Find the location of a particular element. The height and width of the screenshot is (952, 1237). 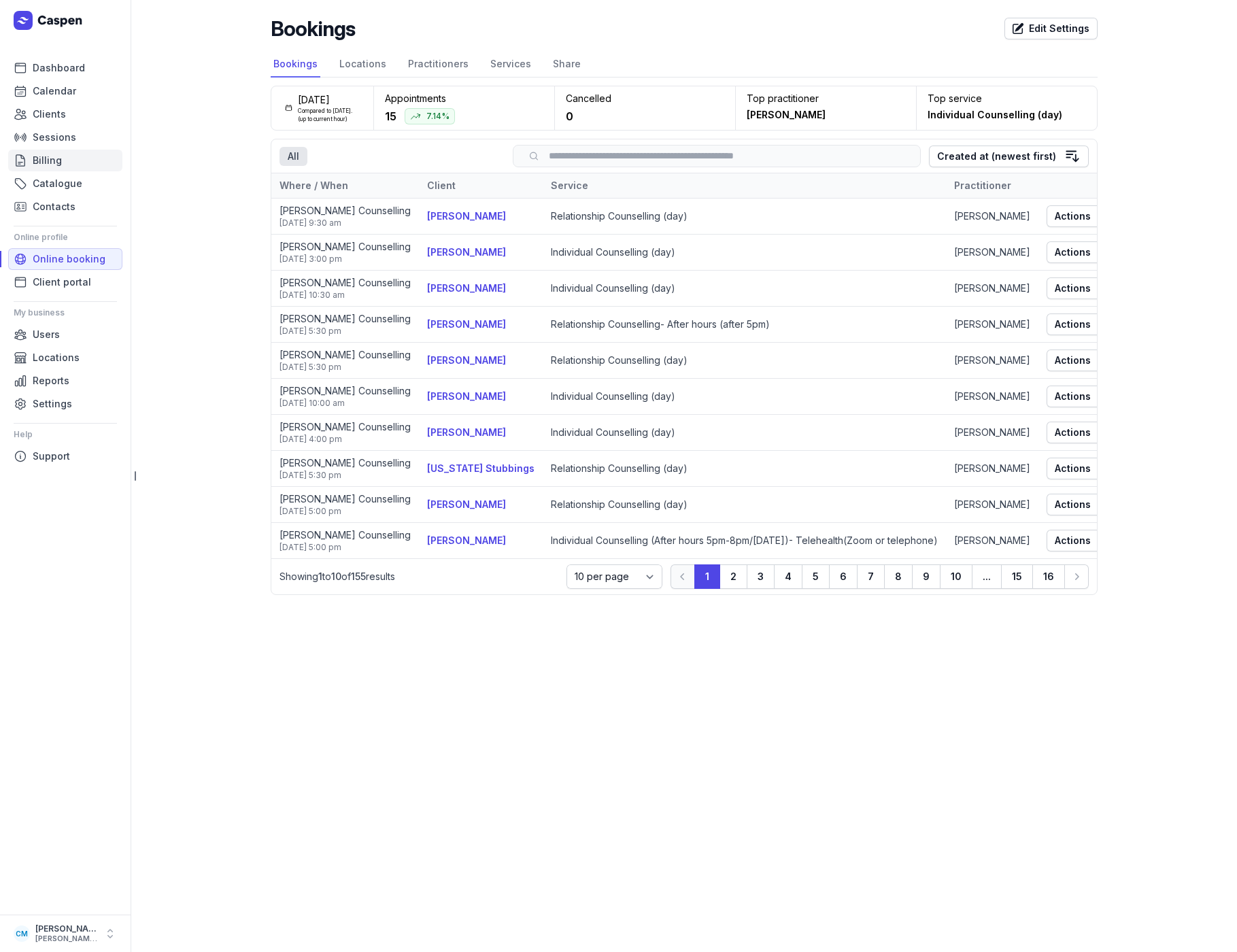

span: 10 is located at coordinates (336, 576).